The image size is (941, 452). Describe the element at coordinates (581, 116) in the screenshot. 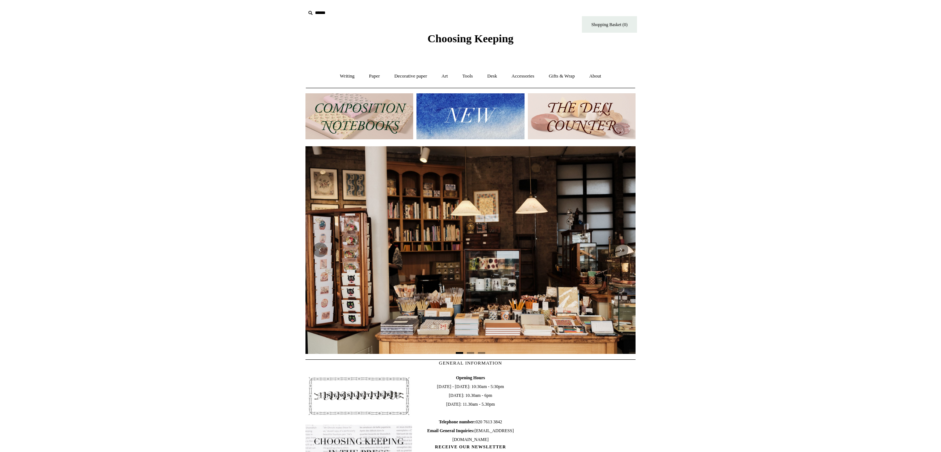

I see `img: The Deli Counter` at that location.